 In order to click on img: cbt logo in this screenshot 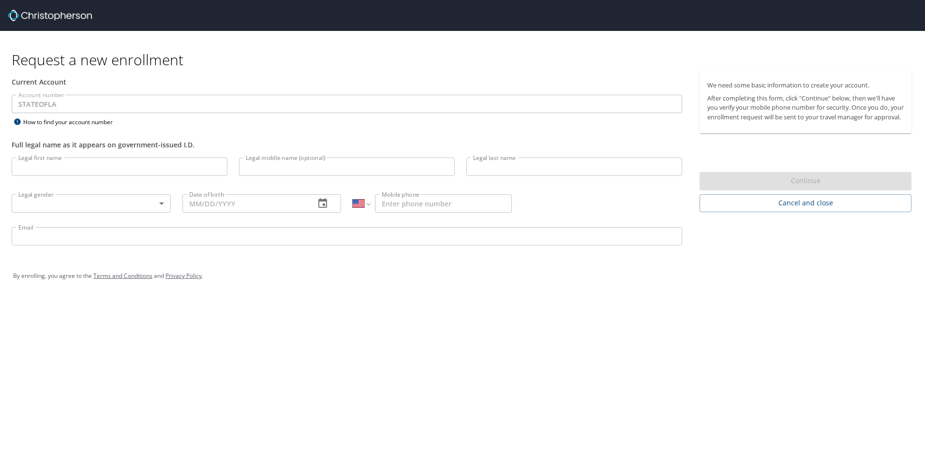, I will do `click(50, 15)`.